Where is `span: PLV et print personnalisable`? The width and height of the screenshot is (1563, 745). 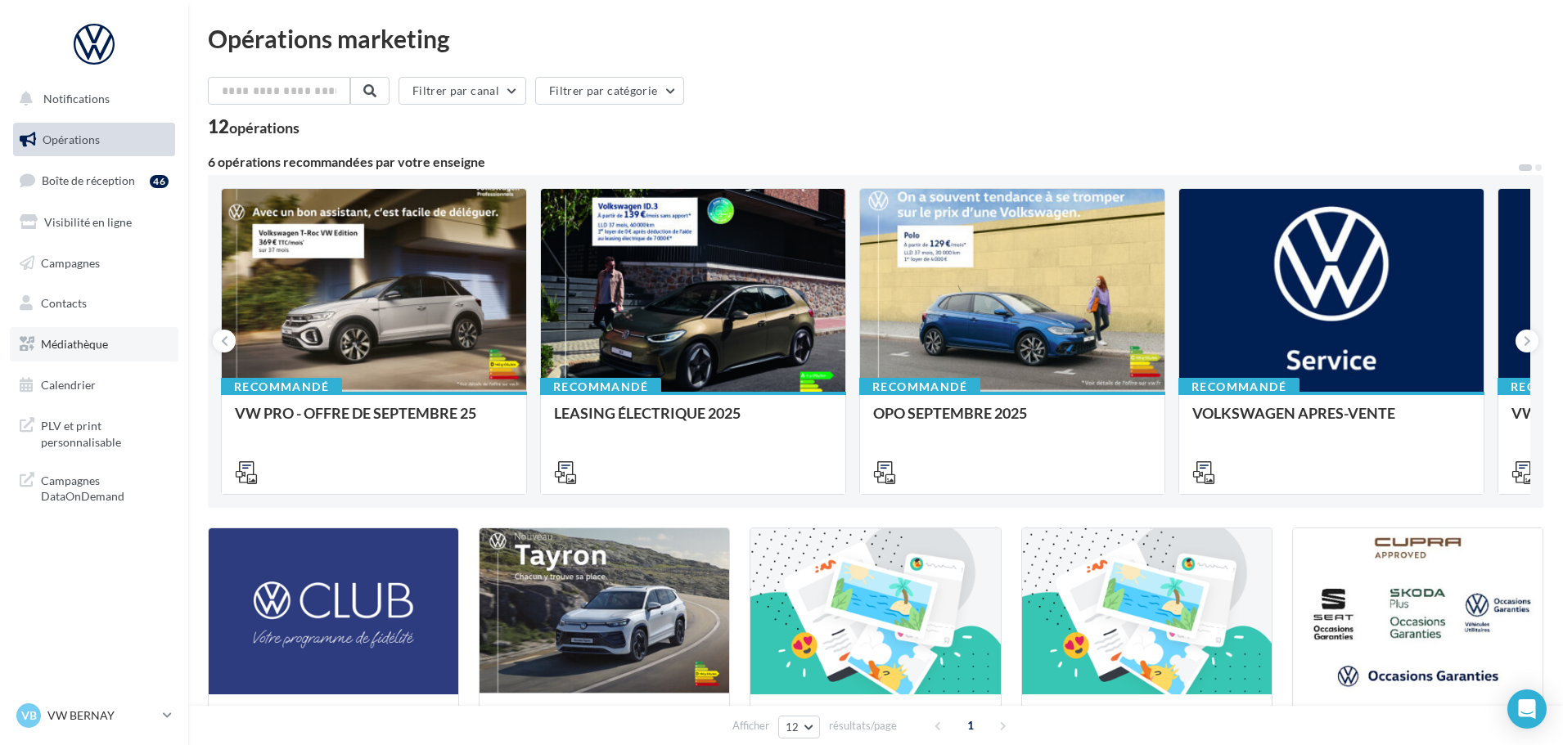
span: PLV et print personnalisable is located at coordinates (105, 432).